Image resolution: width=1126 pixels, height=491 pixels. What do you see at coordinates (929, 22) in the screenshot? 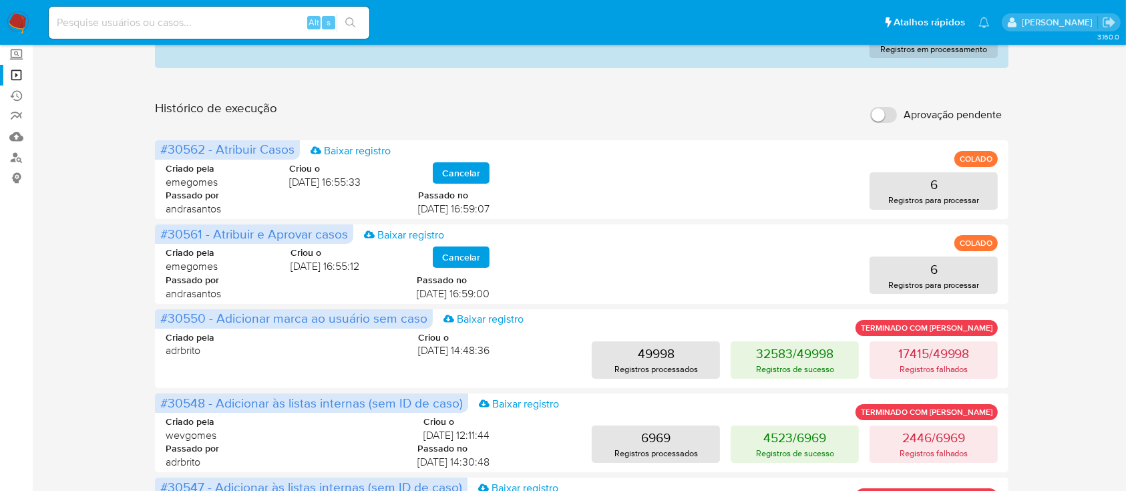
I see `span: Atalhos rápidos` at bounding box center [929, 22].